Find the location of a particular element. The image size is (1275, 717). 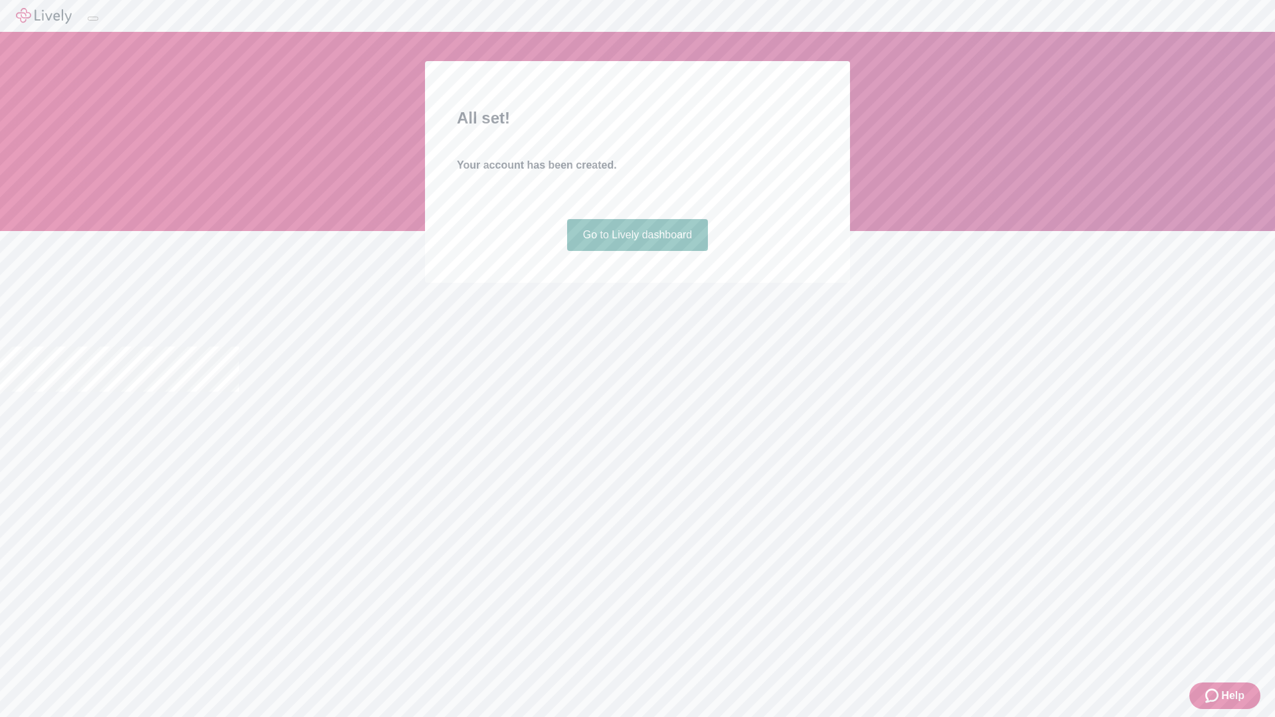

button: Log out is located at coordinates (93, 19).